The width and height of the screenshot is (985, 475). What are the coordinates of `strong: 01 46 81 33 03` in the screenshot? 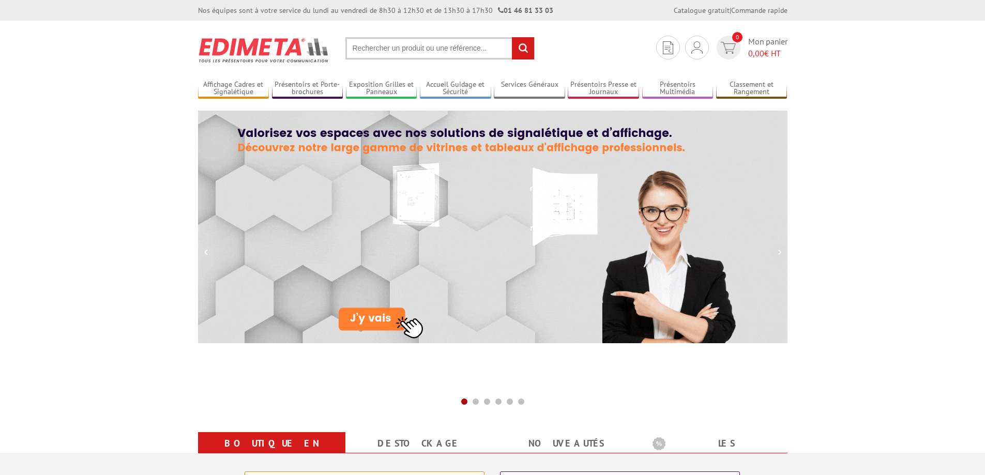 It's located at (525, 10).